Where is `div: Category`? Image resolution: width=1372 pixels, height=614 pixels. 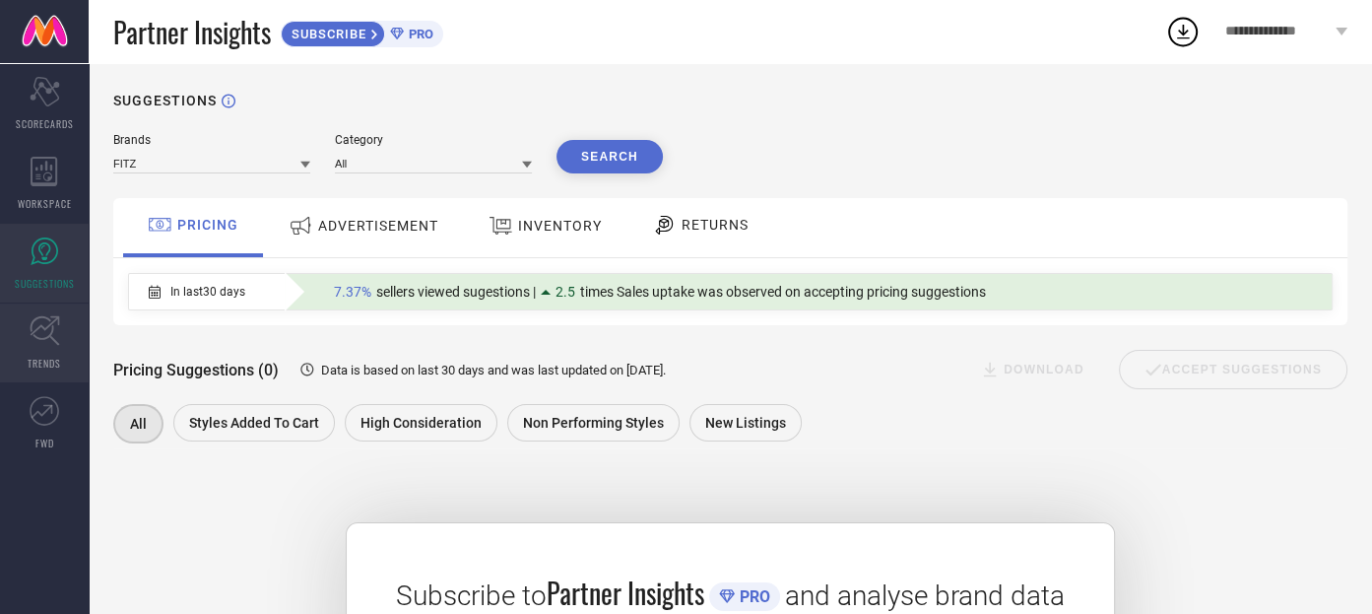
div: Category is located at coordinates (433, 140).